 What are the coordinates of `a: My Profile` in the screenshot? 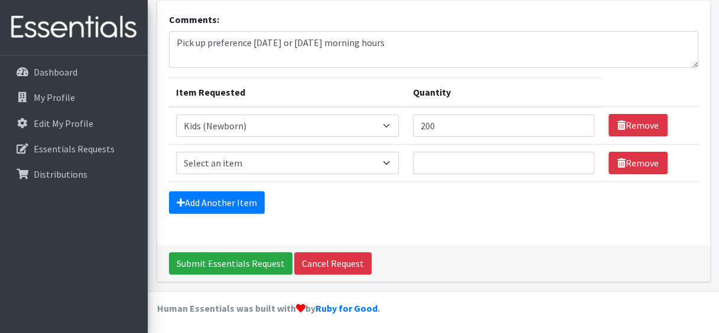 It's located at (74, 97).